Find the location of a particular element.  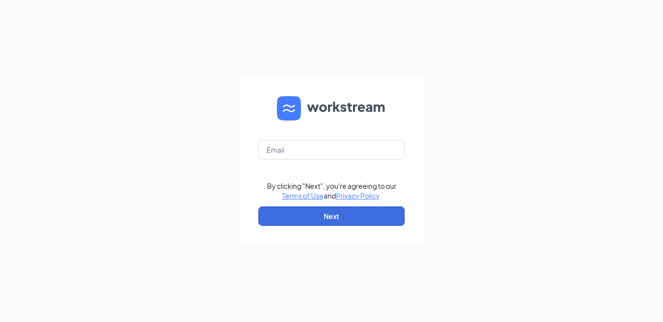

img: WS logo and Workstream text is located at coordinates (332, 108).